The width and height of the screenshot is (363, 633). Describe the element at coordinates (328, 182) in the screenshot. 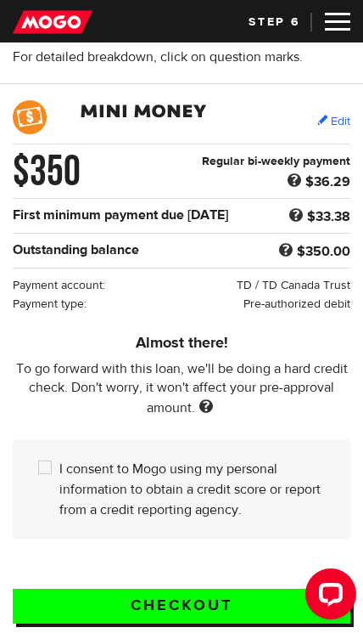

I see `b: $36.29` at that location.